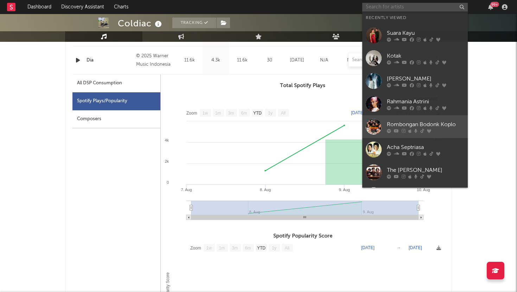  What do you see at coordinates (167, 162) in the screenshot?
I see `text: 2k` at bounding box center [167, 162].